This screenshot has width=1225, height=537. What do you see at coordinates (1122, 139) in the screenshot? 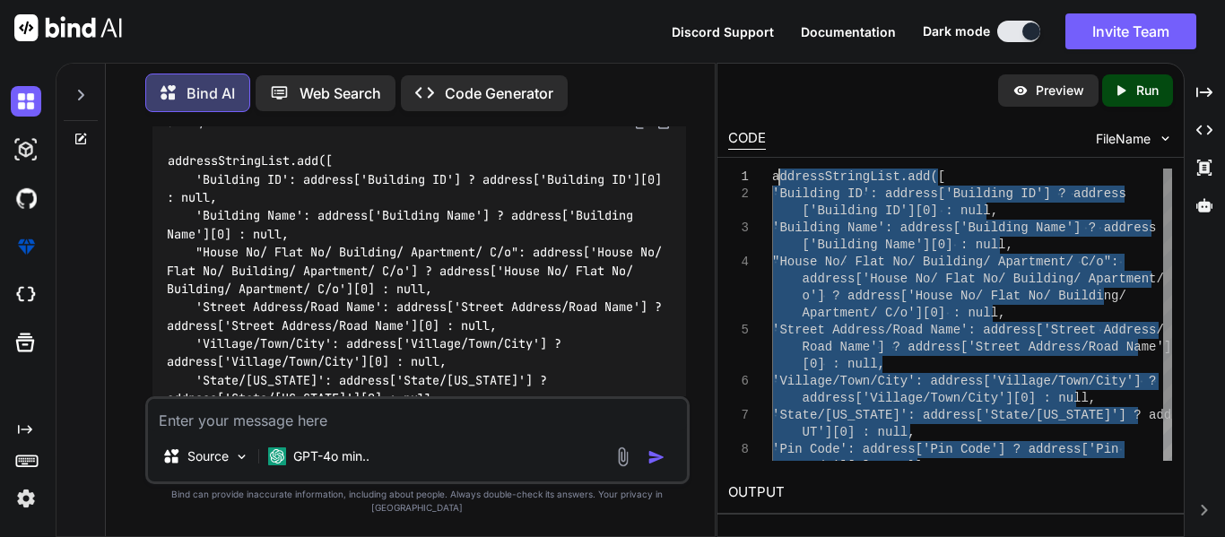
I see `span: FileName` at bounding box center [1122, 139].